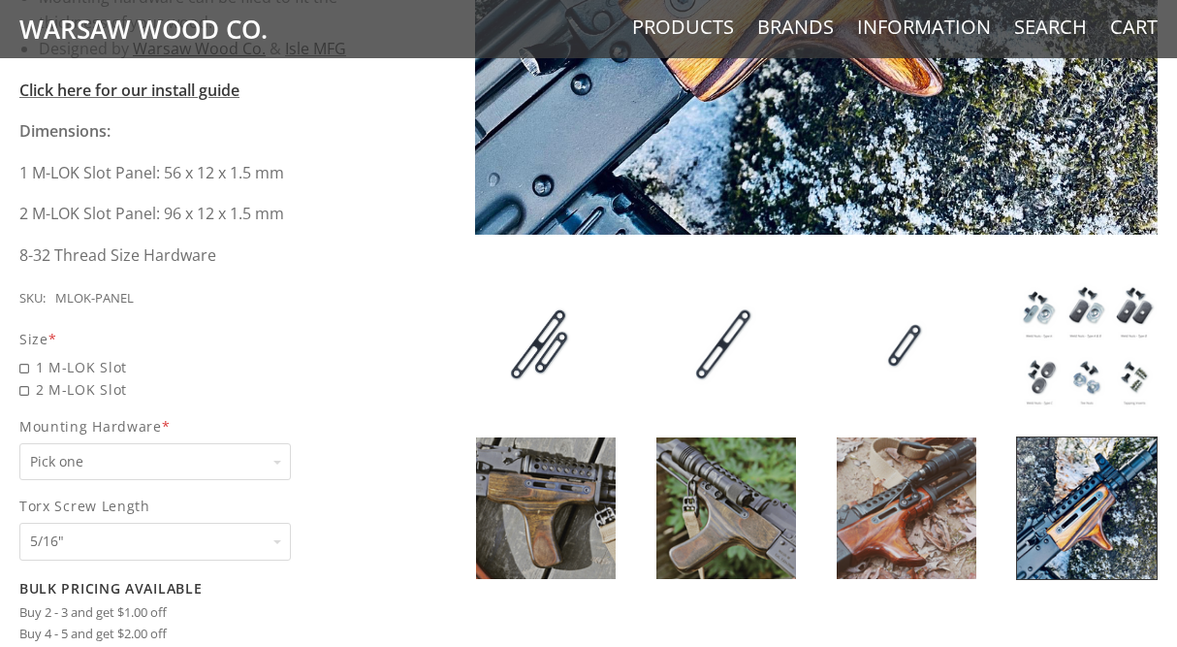  I want to click on a: Warsaw Wood Co., so click(199, 48).